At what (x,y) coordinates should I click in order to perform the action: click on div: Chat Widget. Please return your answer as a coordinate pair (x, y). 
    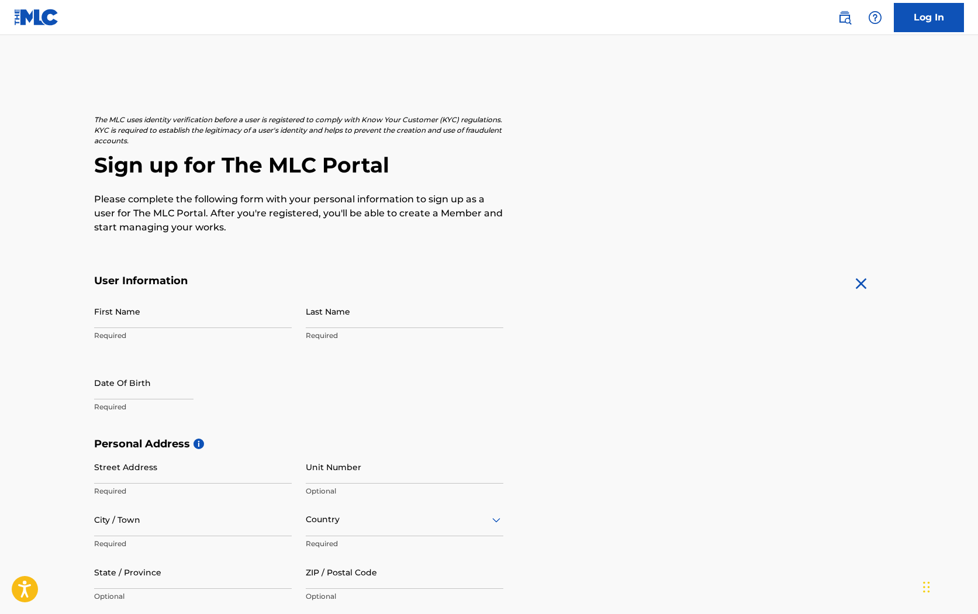
    Looking at the image, I should click on (948, 586).